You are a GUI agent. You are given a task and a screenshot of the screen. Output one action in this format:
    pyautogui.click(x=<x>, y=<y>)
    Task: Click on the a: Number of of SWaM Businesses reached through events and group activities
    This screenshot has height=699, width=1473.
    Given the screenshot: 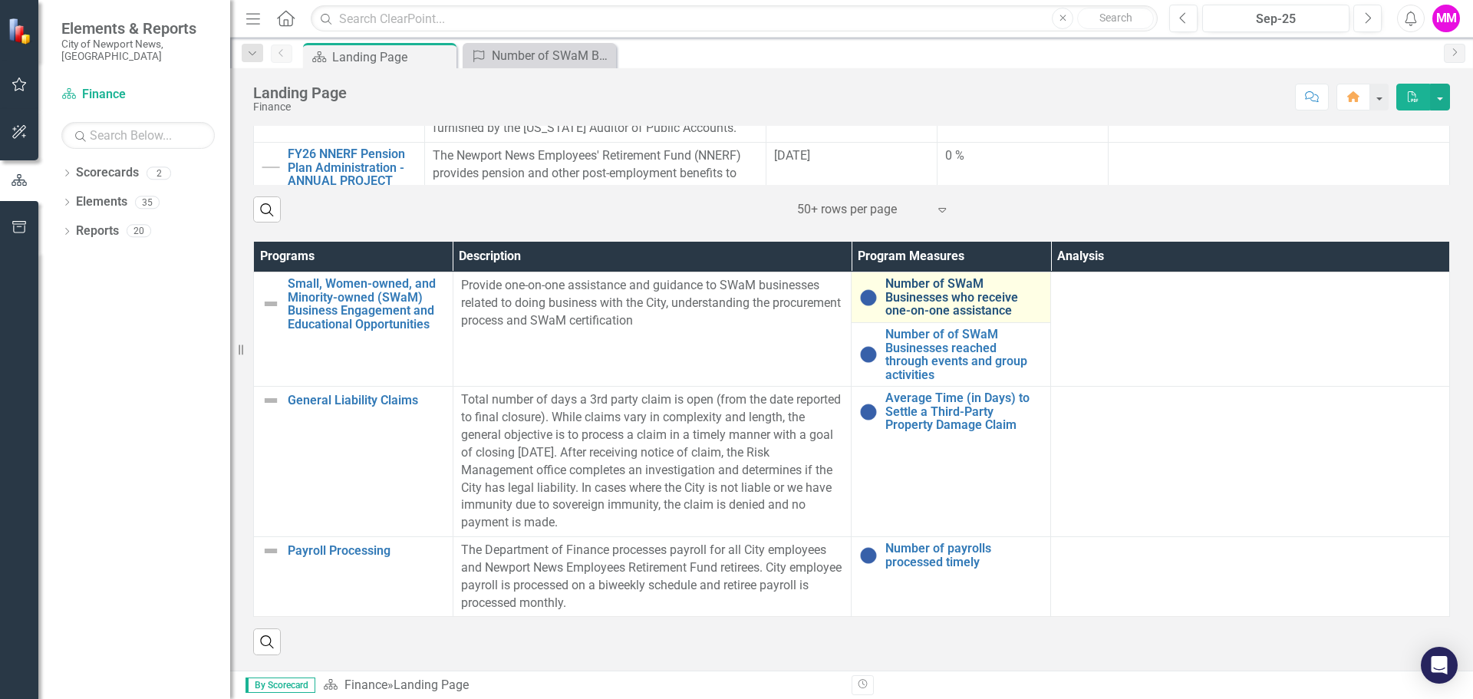 What is the action you would take?
    pyautogui.click(x=964, y=354)
    